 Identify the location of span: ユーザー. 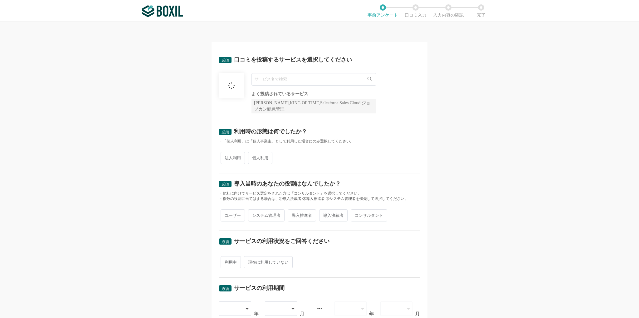
(233, 215).